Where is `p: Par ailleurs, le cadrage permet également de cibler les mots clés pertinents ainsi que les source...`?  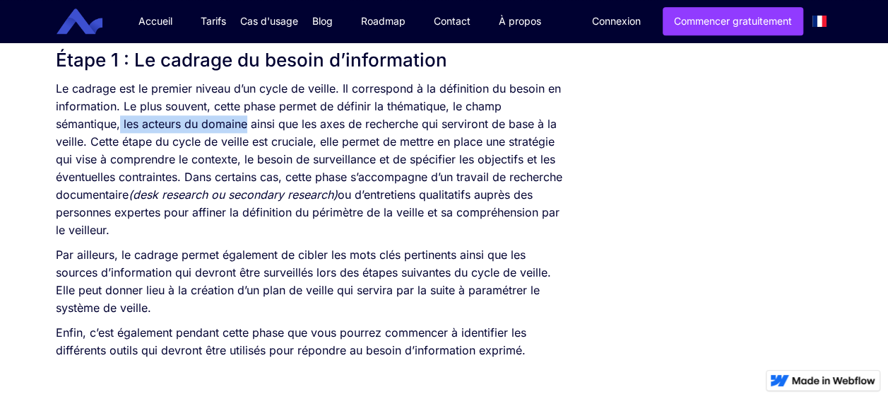
p: Par ailleurs, le cadrage permet également de cibler les mots clés pertinents ainsi que les source... is located at coordinates (312, 281).